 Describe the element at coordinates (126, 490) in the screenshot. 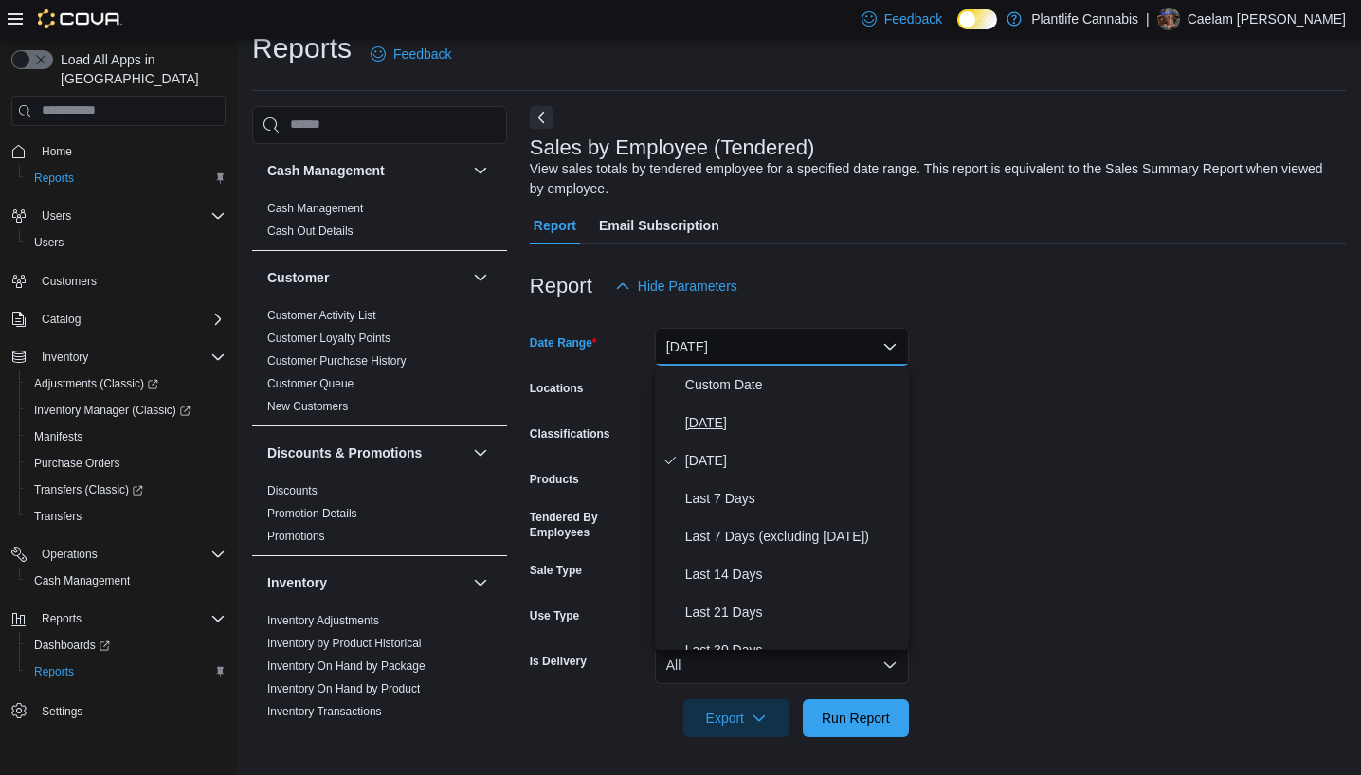

I see `span: Transfers (Classic)` at that location.